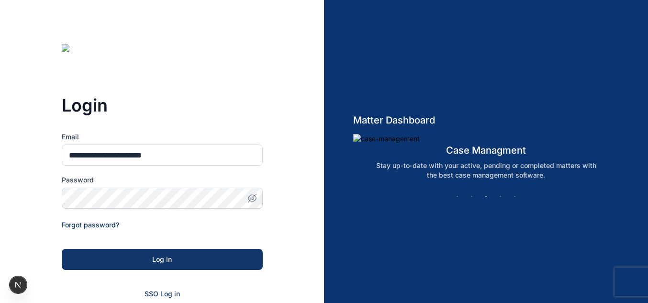 The height and width of the screenshot is (303, 648). Describe the element at coordinates (162, 137) in the screenshot. I see `label: Email` at that location.